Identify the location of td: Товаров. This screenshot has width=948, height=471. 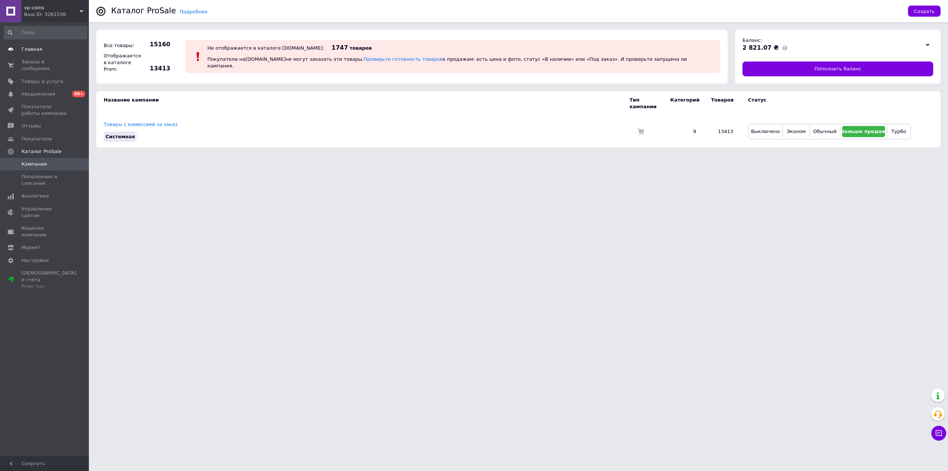
(722, 103).